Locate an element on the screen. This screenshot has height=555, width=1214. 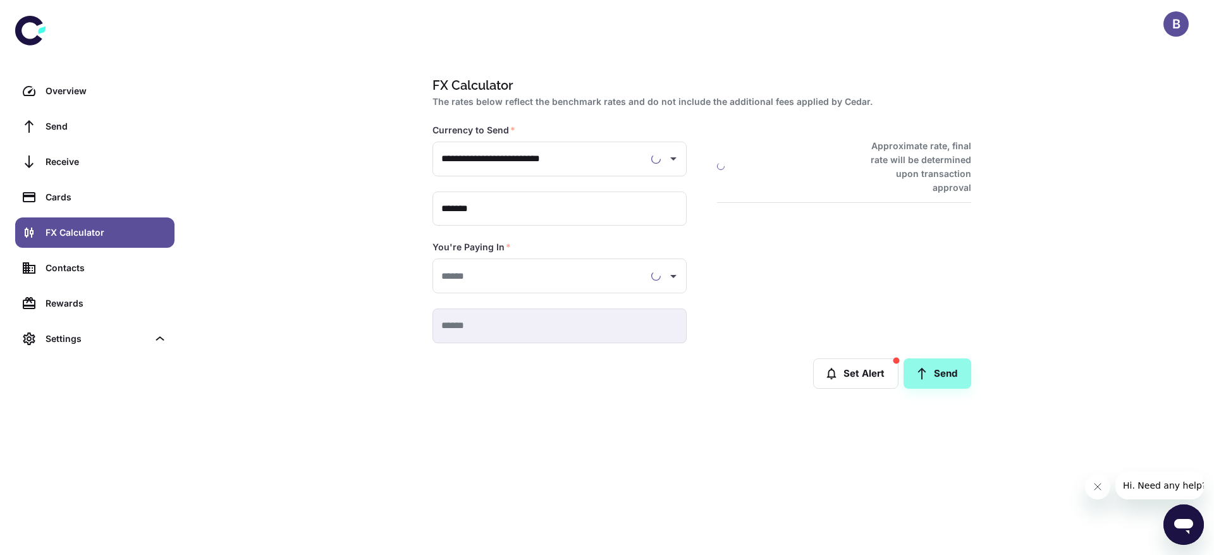
div: FX Calculator is located at coordinates (106, 233).